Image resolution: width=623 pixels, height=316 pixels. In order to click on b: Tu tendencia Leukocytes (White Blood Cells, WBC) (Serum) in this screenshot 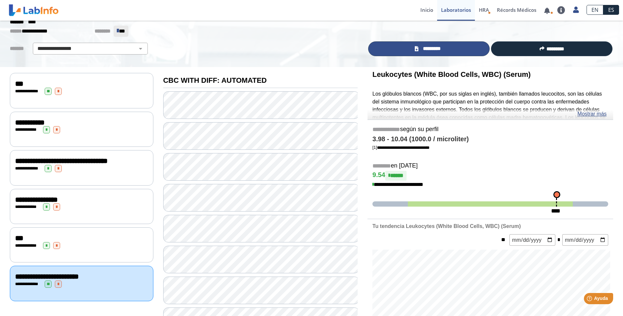, I will do `click(447, 226)`.